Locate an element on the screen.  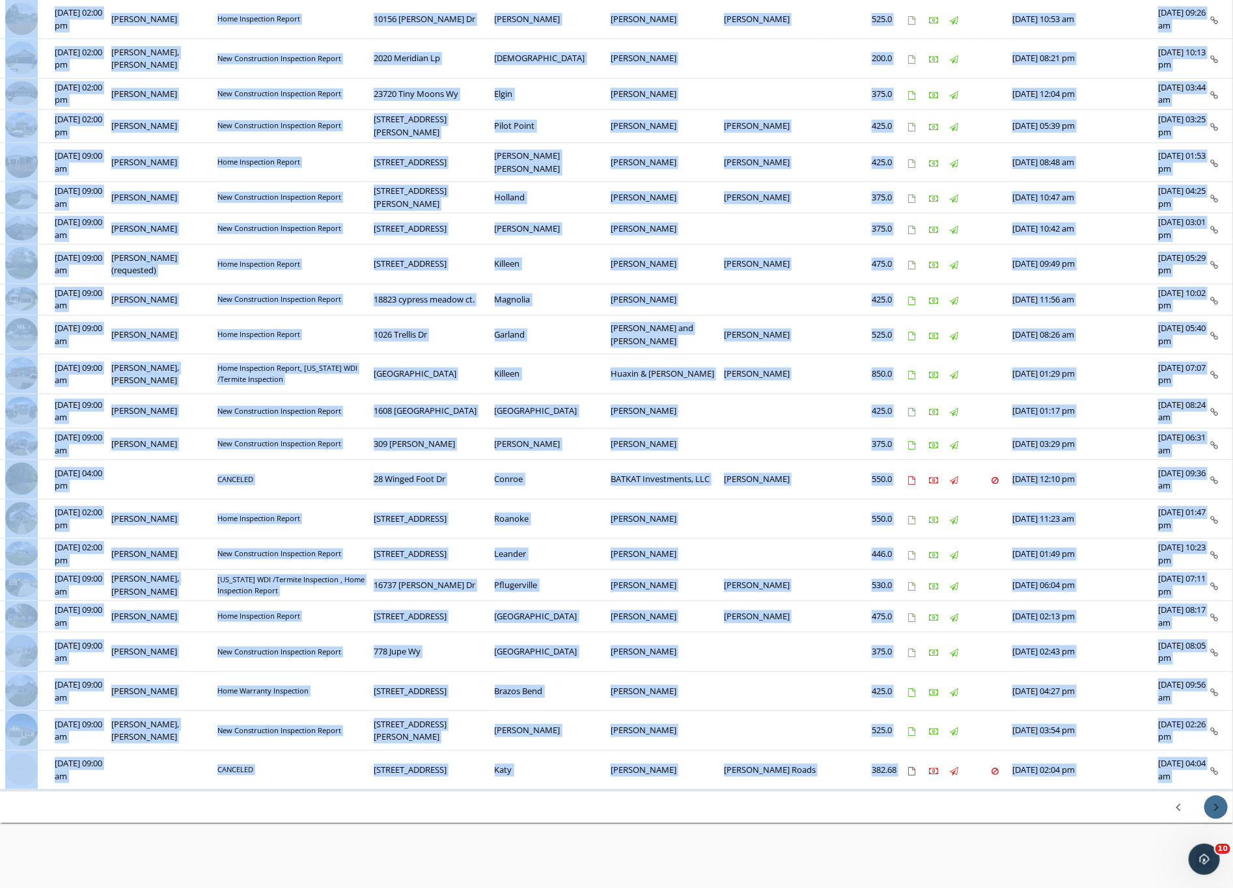
td: 446.0 is located at coordinates (890, 555).